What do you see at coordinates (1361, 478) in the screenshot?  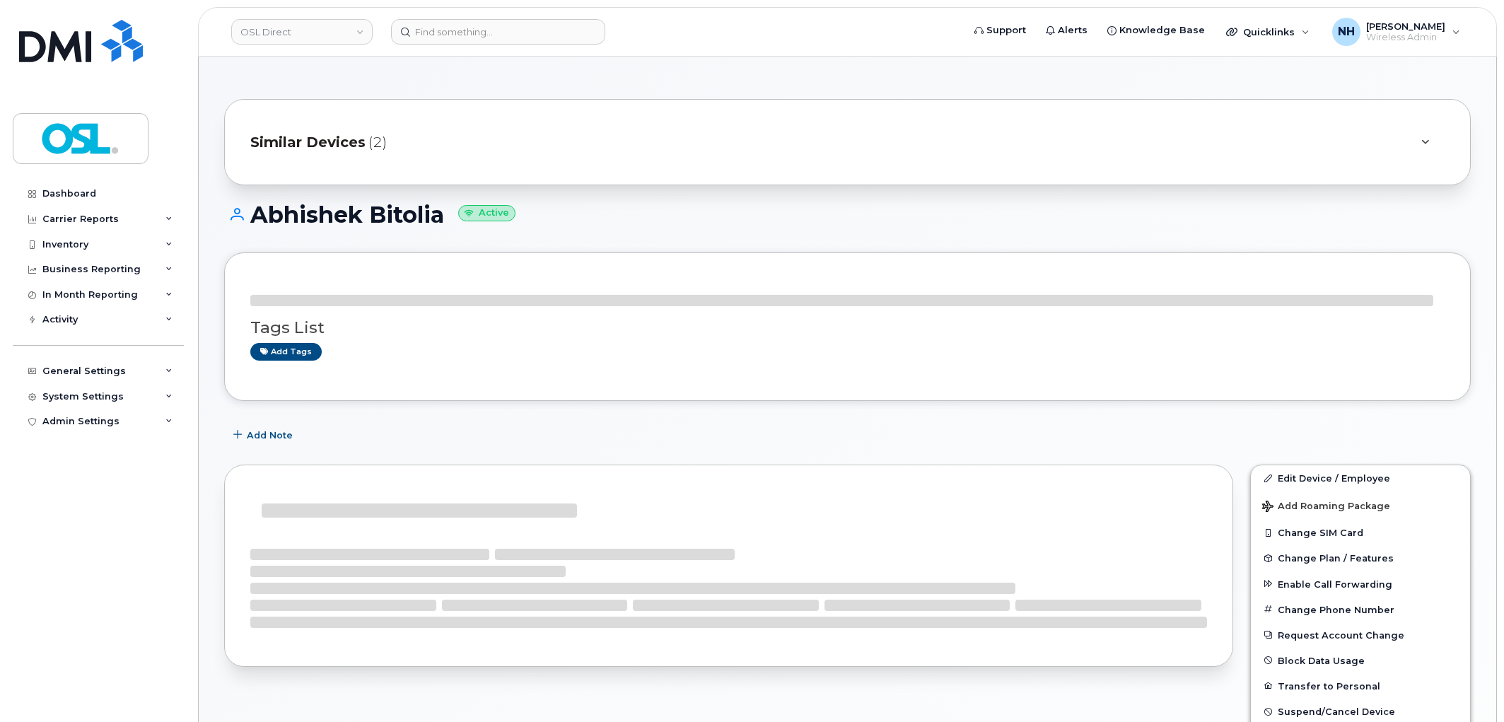 I see `a: Edit Device / Employee` at bounding box center [1361, 478].